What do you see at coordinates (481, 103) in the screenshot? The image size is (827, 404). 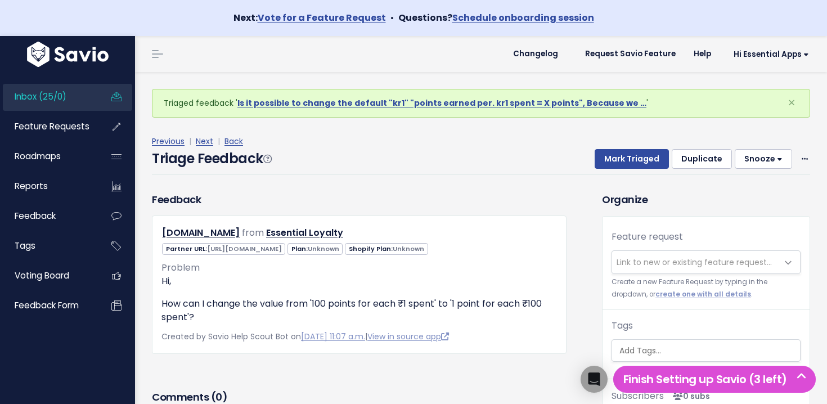 I see `div: Triaged feedback ' '` at bounding box center [481, 103].